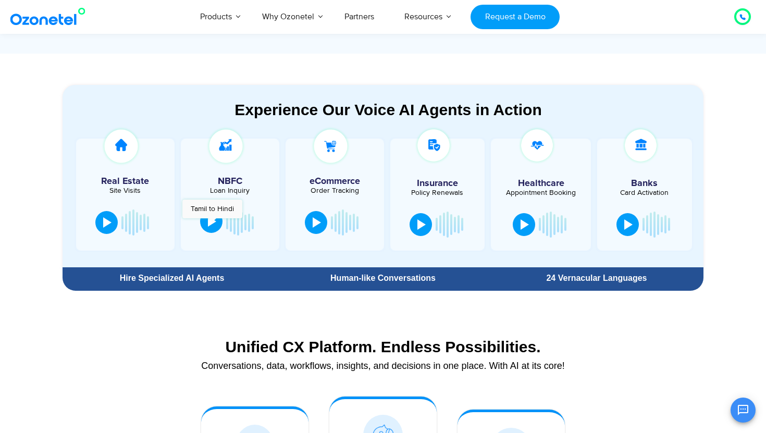 The height and width of the screenshot is (433, 766). I want to click on h5: NBFC, so click(230, 181).